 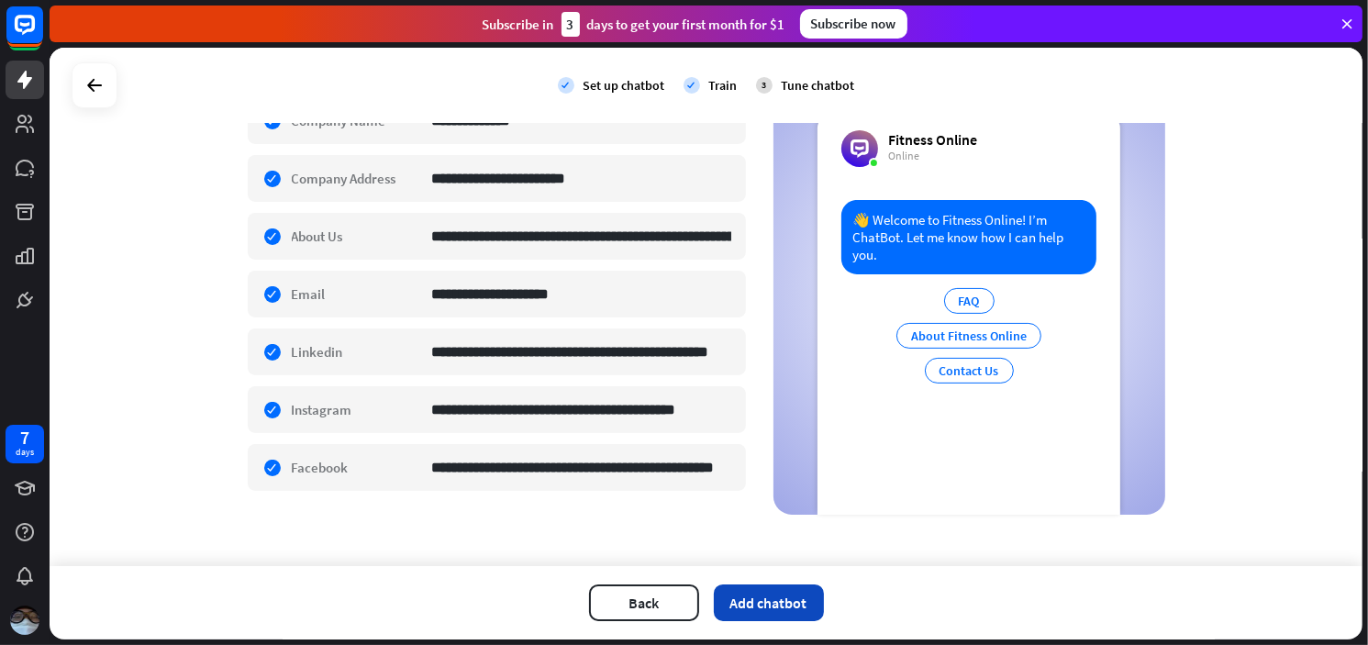 What do you see at coordinates (42, 35) in the screenshot?
I see `button: Open LiveChat chat widget` at bounding box center [42, 35].